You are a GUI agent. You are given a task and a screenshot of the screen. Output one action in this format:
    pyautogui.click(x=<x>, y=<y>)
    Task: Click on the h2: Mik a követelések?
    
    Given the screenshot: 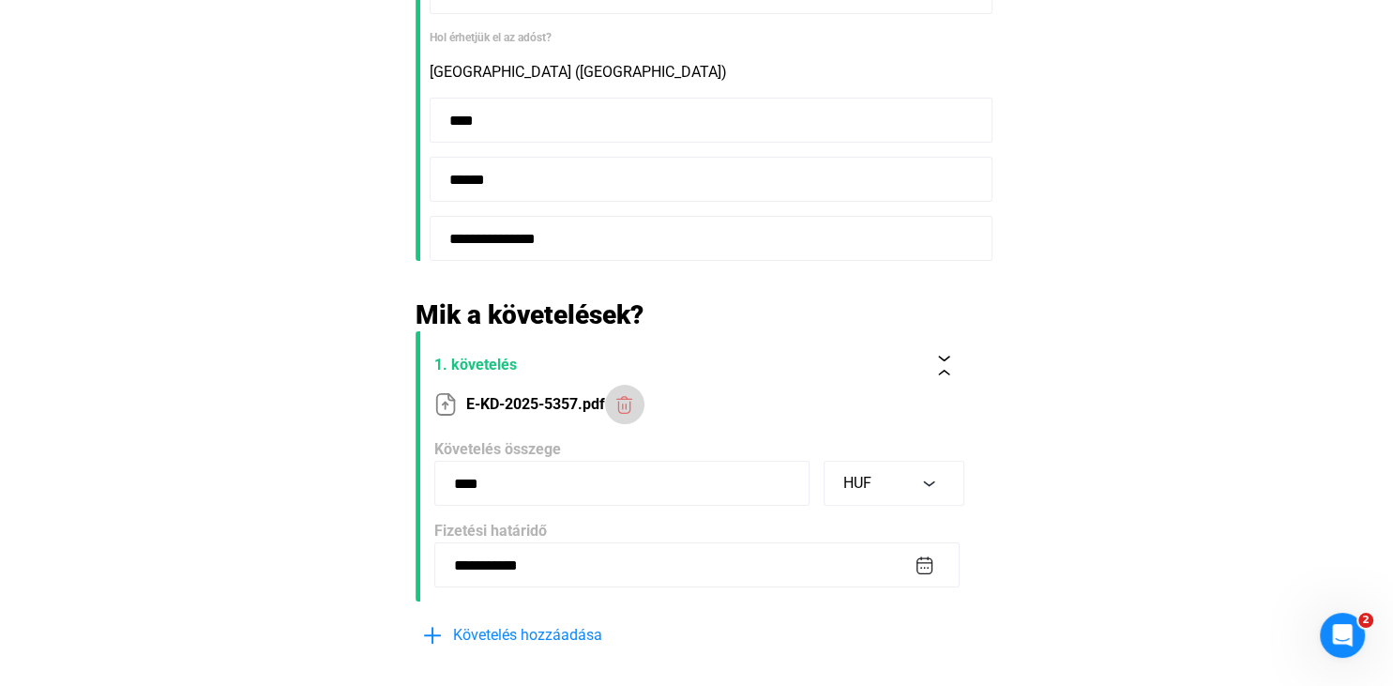 What is the action you would take?
    pyautogui.click(x=697, y=314)
    